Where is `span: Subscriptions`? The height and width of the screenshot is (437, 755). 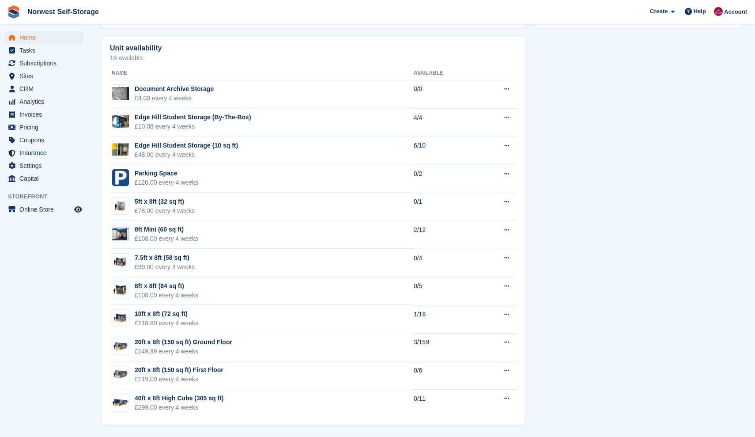
span: Subscriptions is located at coordinates (46, 63).